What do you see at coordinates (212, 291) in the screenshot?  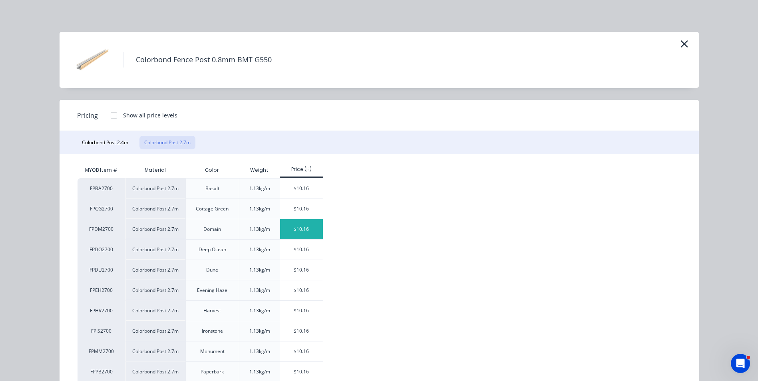 I see `div: Evening Haze` at bounding box center [212, 291].